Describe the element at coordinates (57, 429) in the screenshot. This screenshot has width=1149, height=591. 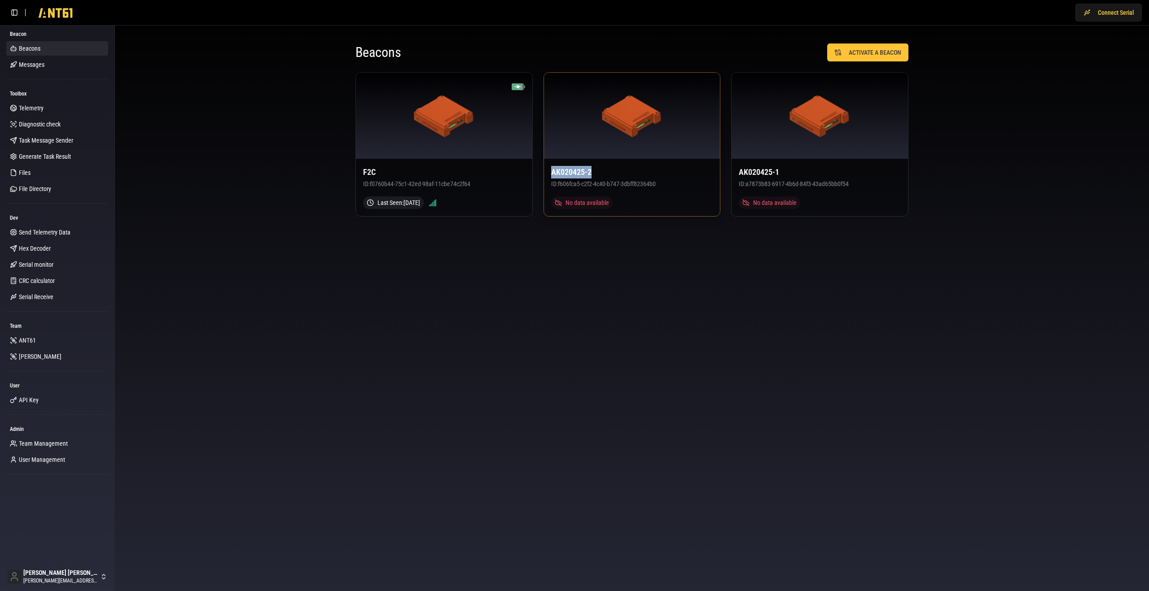
I see `div: Admin` at that location.